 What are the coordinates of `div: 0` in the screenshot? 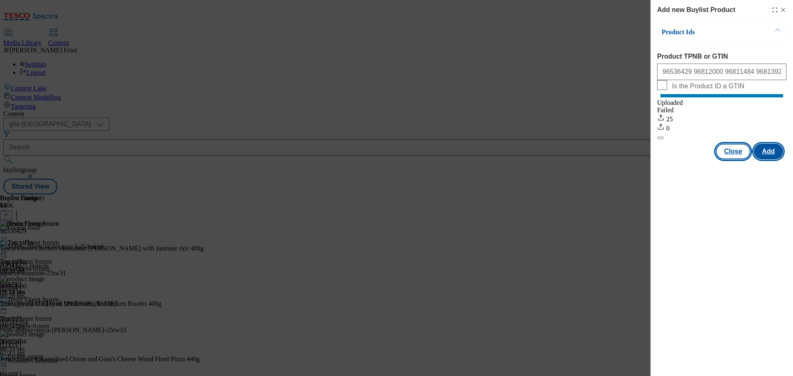 It's located at (721, 128).